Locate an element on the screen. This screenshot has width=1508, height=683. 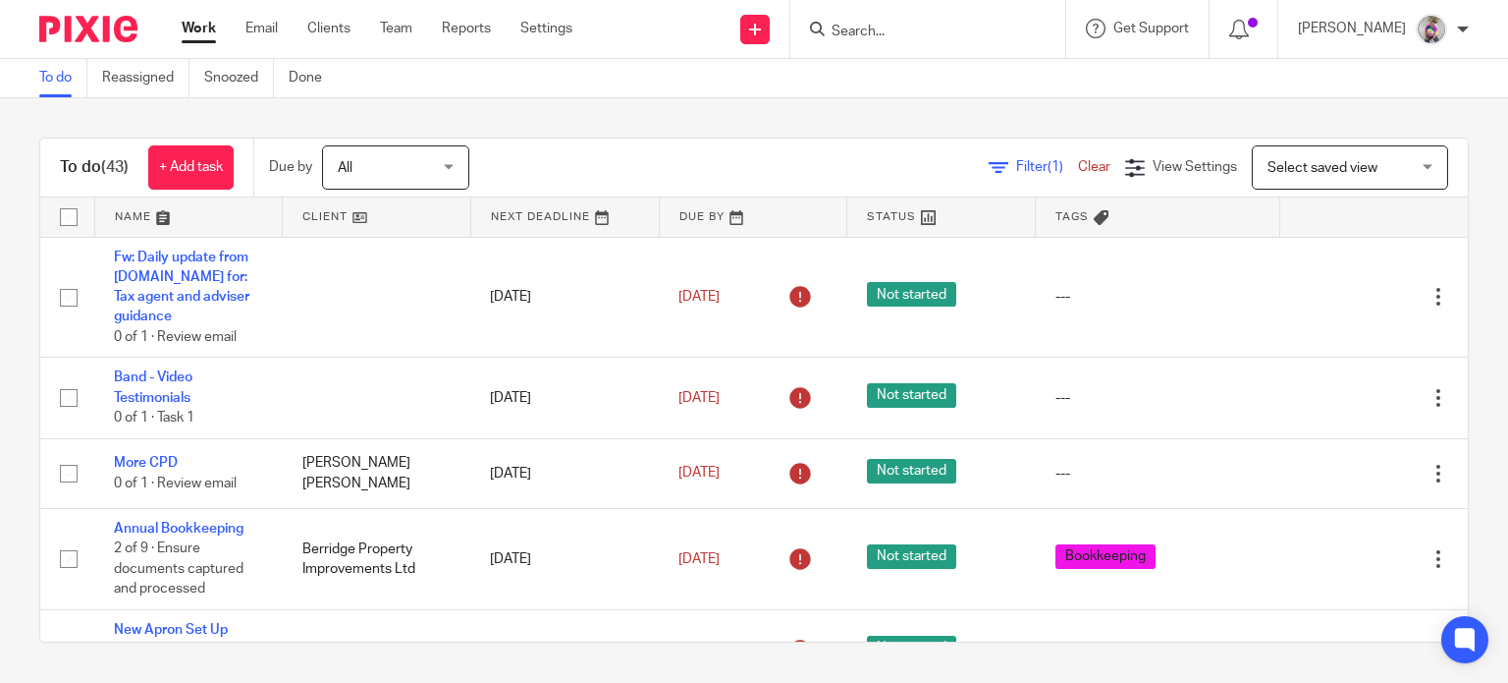
a: Annual Bookkeeping is located at coordinates (179, 528).